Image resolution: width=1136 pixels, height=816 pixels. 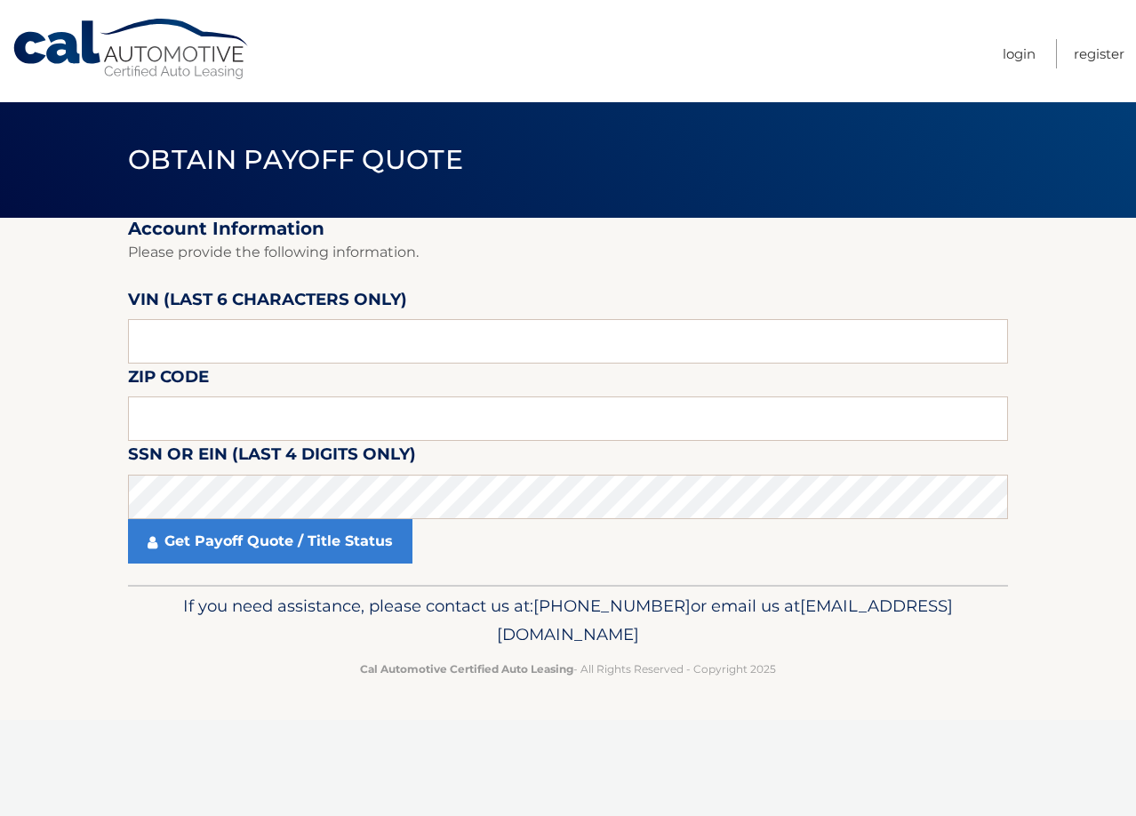 What do you see at coordinates (568, 252) in the screenshot?
I see `p: Please provide the following information.` at bounding box center [568, 252].